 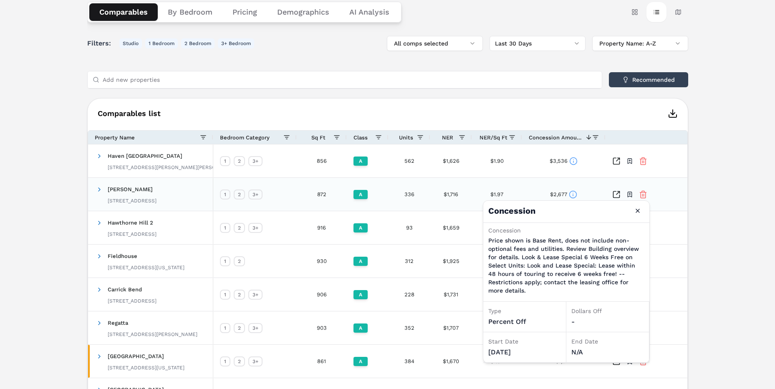 I want to click on div: Concession, so click(x=566, y=230).